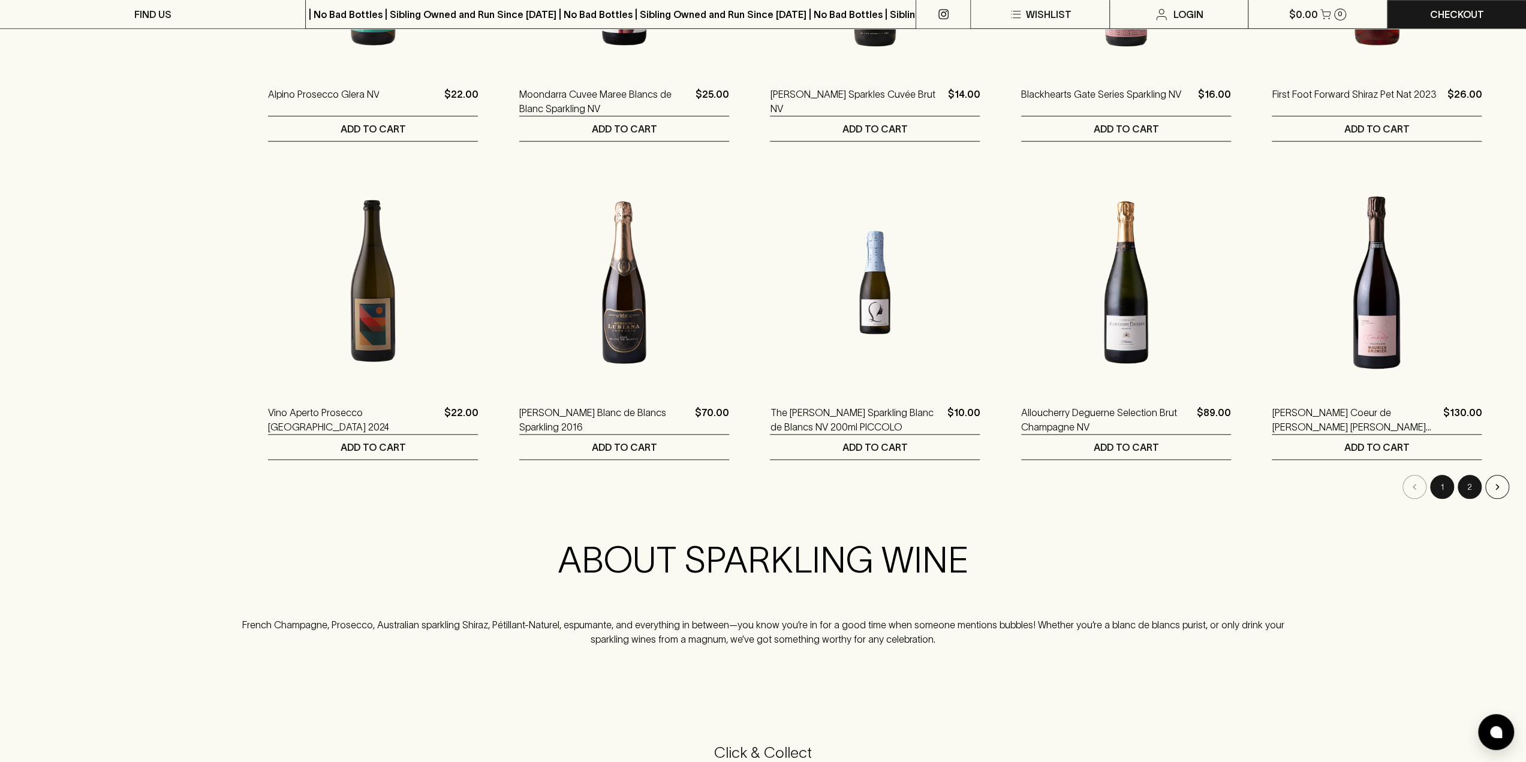 The height and width of the screenshot is (762, 1526). What do you see at coordinates (1101, 101) in the screenshot?
I see `a: Blackhearts Gate Series Sparkling NV` at bounding box center [1101, 101].